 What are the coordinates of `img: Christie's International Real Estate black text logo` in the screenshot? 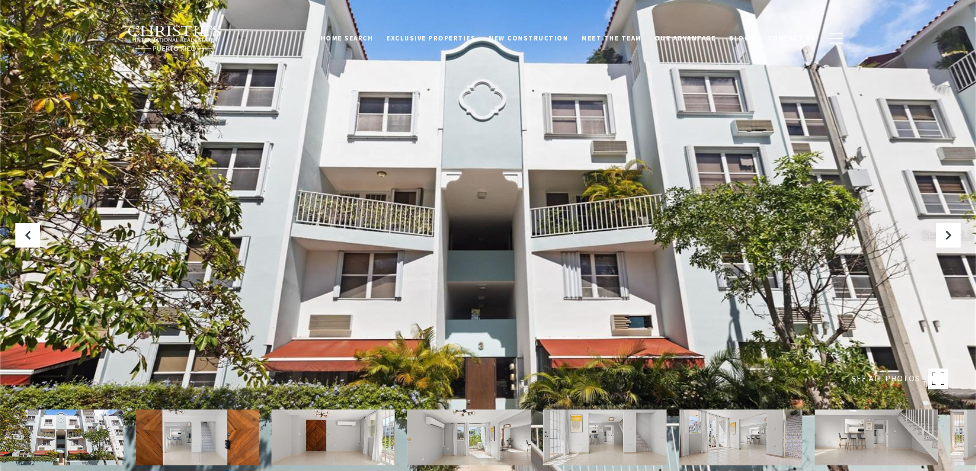 It's located at (175, 38).